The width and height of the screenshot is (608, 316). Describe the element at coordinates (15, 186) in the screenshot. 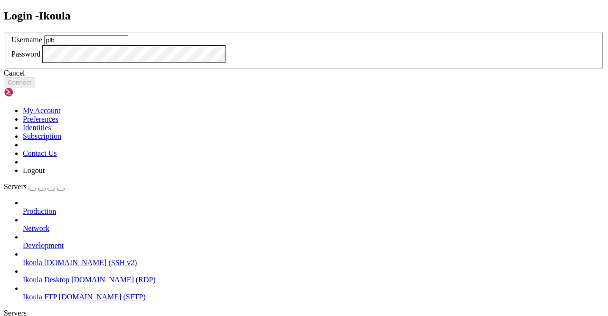

I see `span: Servers` at that location.